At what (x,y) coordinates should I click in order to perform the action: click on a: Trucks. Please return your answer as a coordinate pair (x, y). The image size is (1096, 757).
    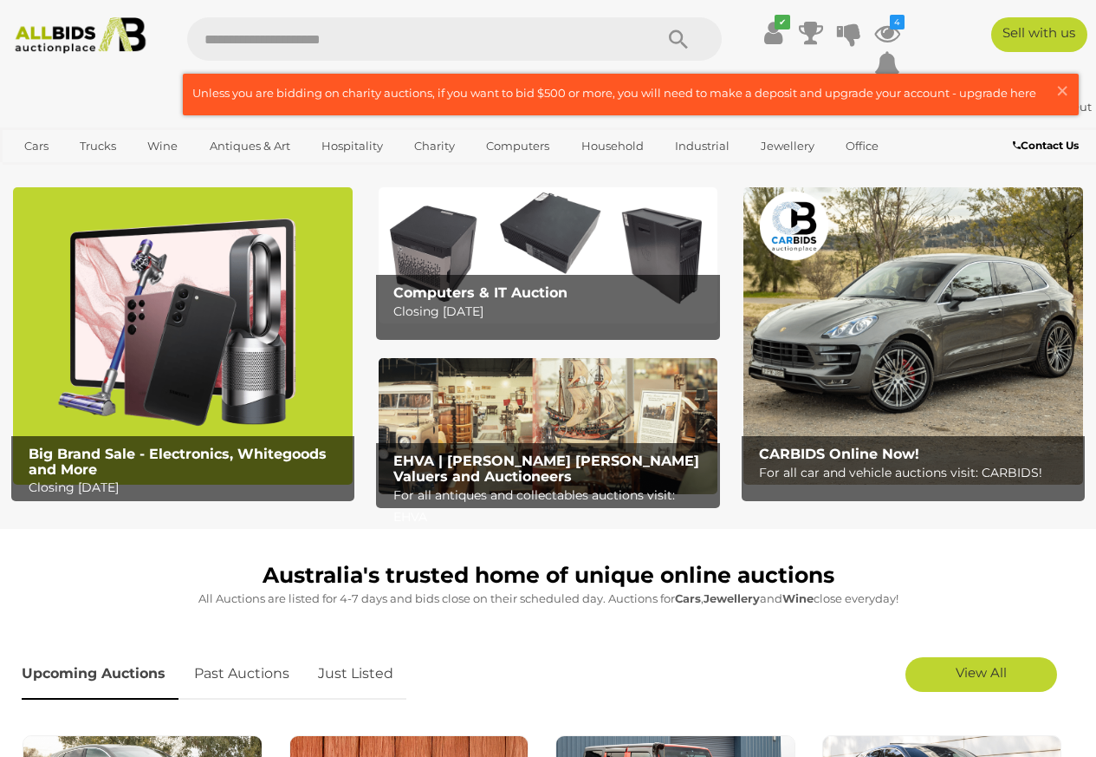
    Looking at the image, I should click on (98, 146).